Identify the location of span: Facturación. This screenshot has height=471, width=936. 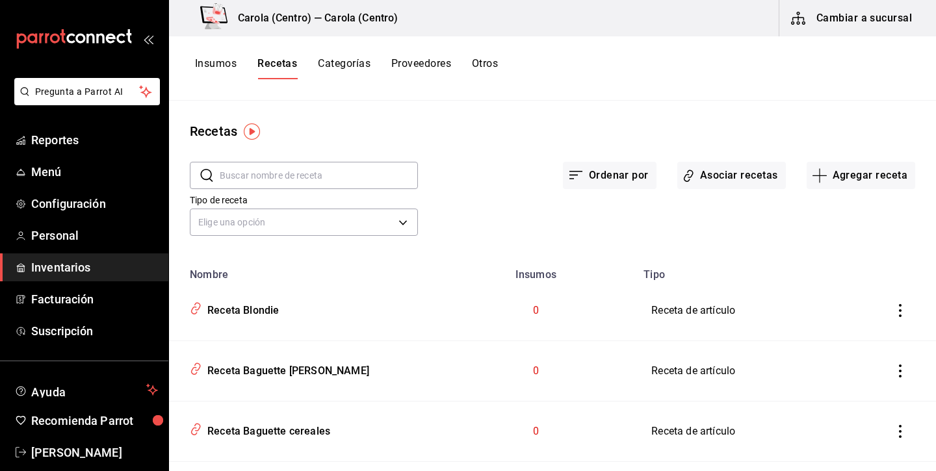
(94, 299).